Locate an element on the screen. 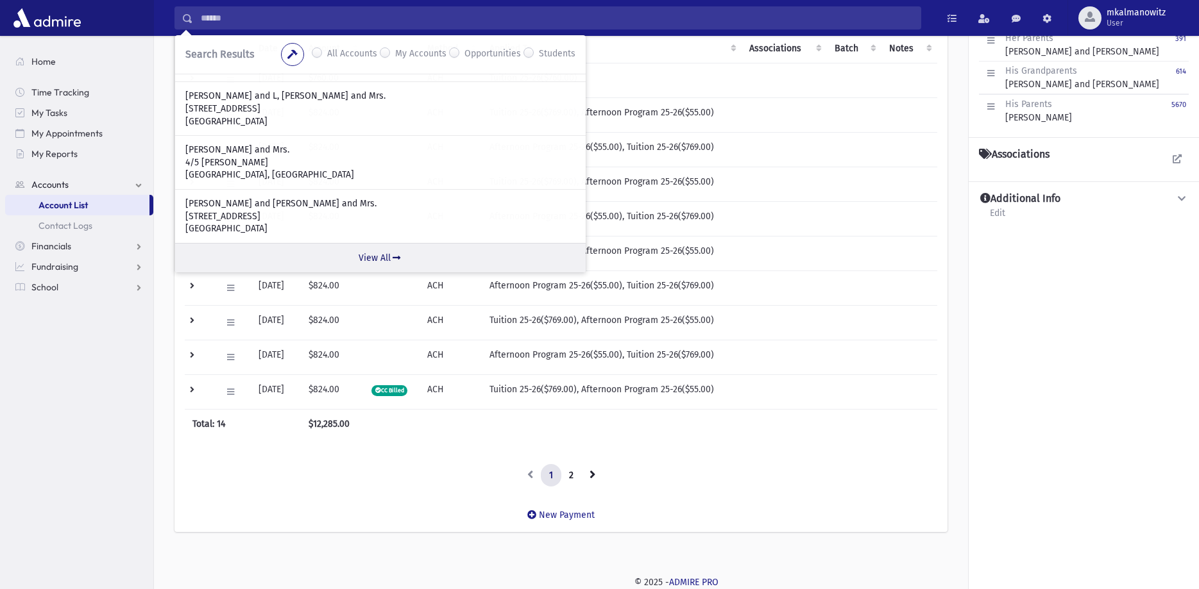 This screenshot has height=589, width=1199. a: My Appointments is located at coordinates (79, 133).